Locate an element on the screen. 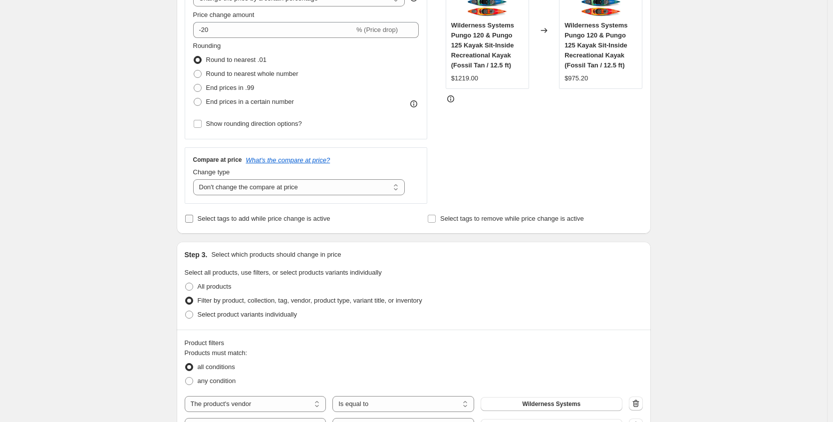  span: Products must match: is located at coordinates (216, 353).